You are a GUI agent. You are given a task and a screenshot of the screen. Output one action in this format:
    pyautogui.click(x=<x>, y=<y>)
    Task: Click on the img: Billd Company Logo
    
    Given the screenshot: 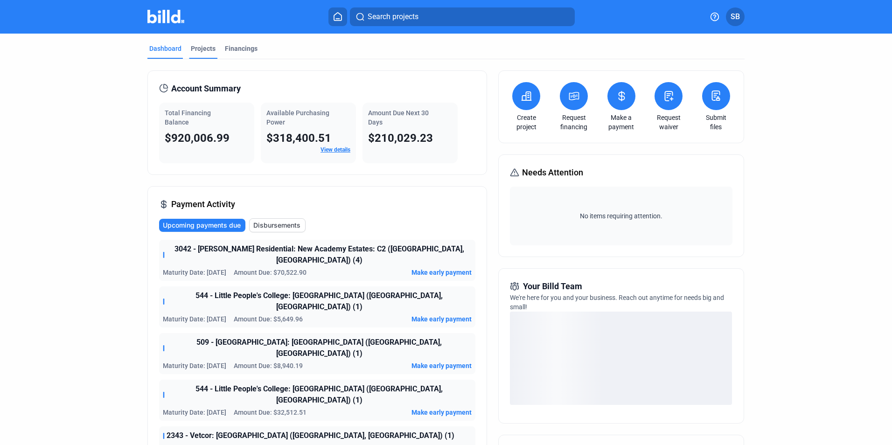 What is the action you would take?
    pyautogui.click(x=166, y=16)
    